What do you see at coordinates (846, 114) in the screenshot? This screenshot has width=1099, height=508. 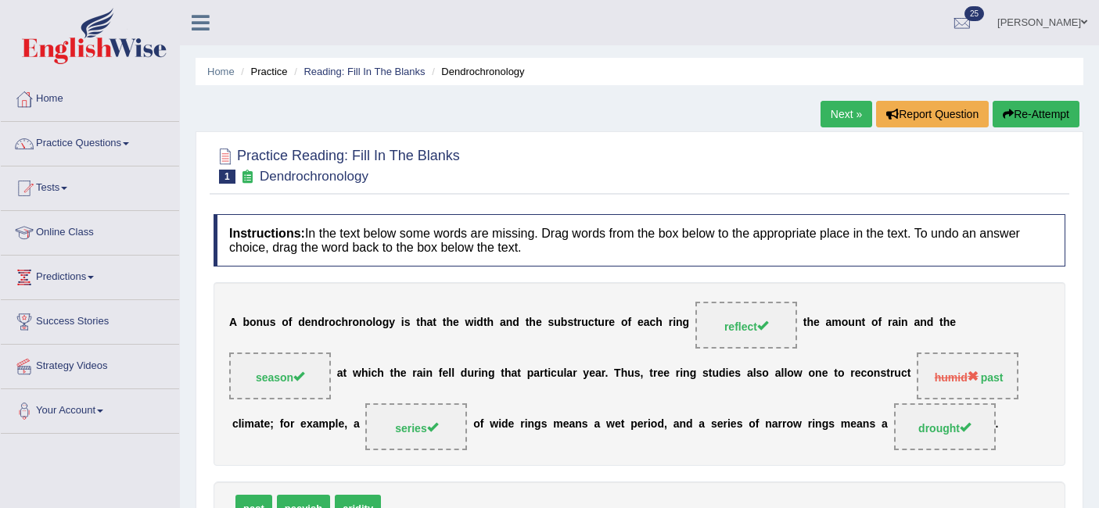 I see `a: Next »` at bounding box center [846, 114].